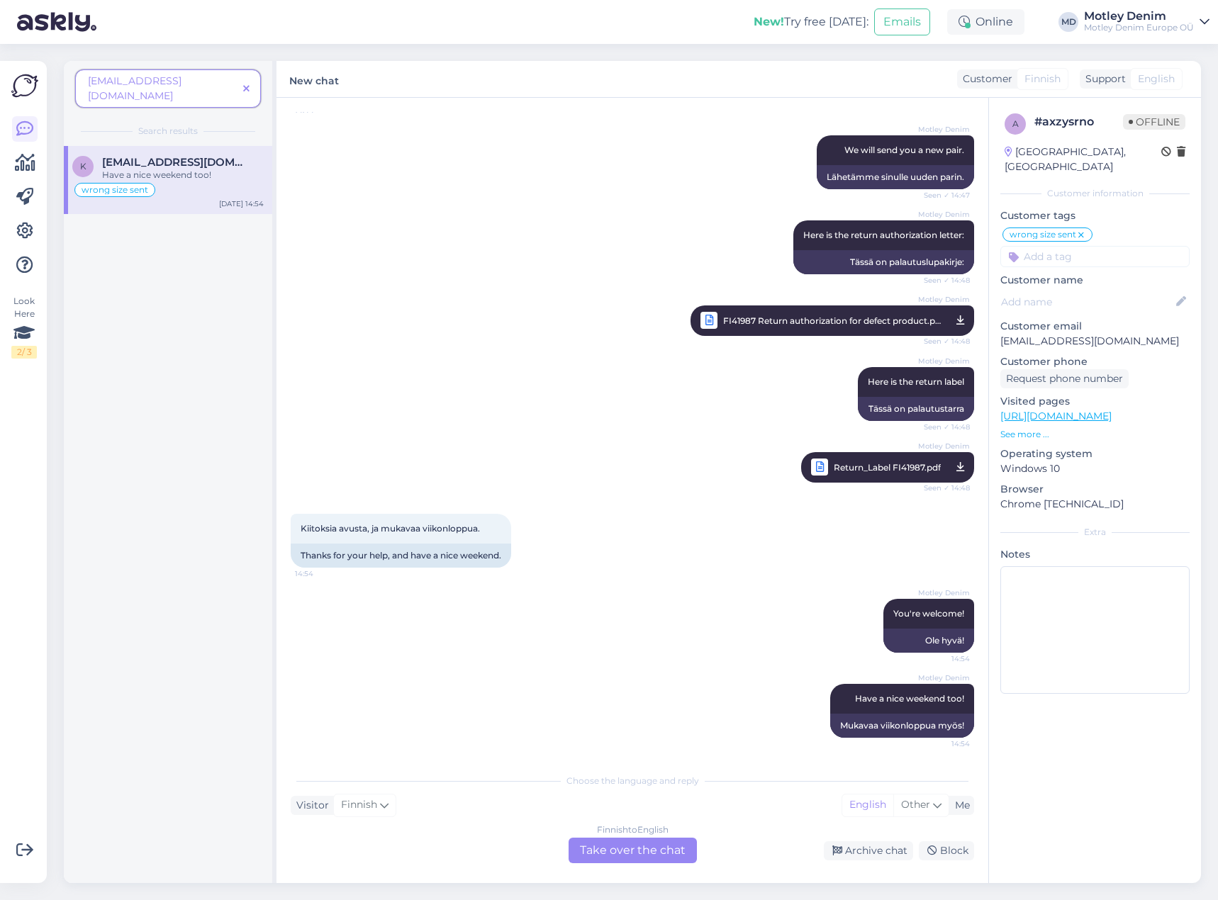 The height and width of the screenshot is (900, 1218). Describe the element at coordinates (1095, 257) in the screenshot. I see `input: Add a tag` at that location.